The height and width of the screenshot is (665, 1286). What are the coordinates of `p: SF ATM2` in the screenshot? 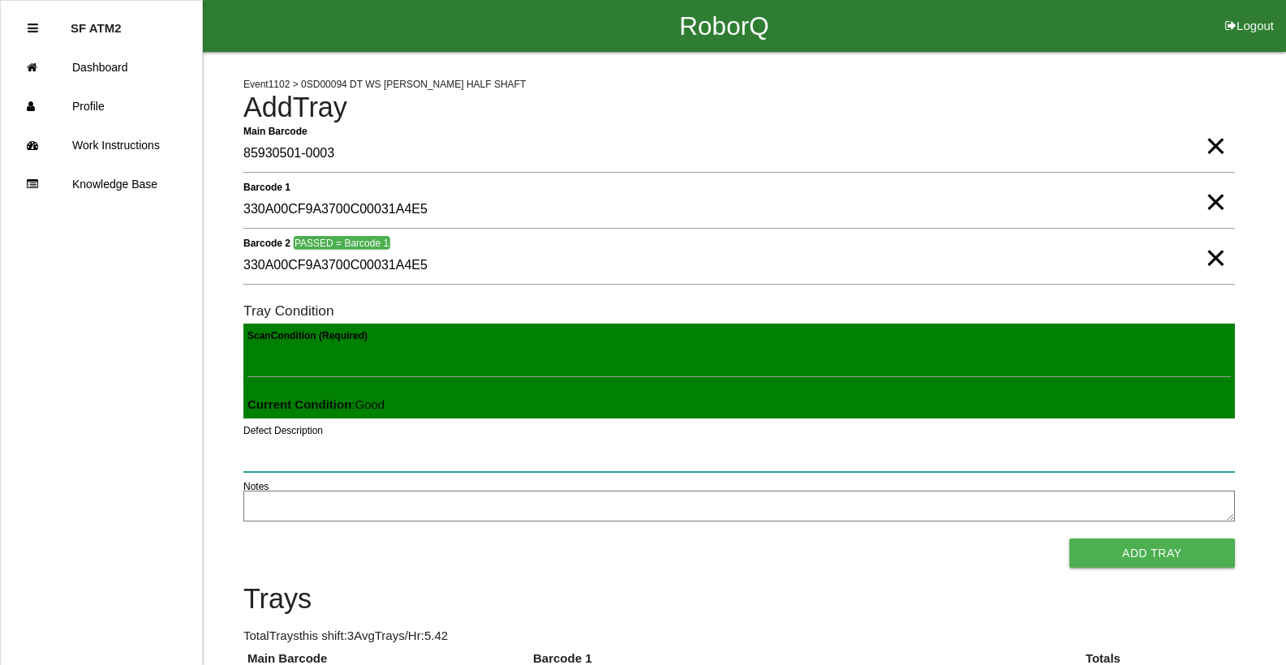 It's located at (96, 22).